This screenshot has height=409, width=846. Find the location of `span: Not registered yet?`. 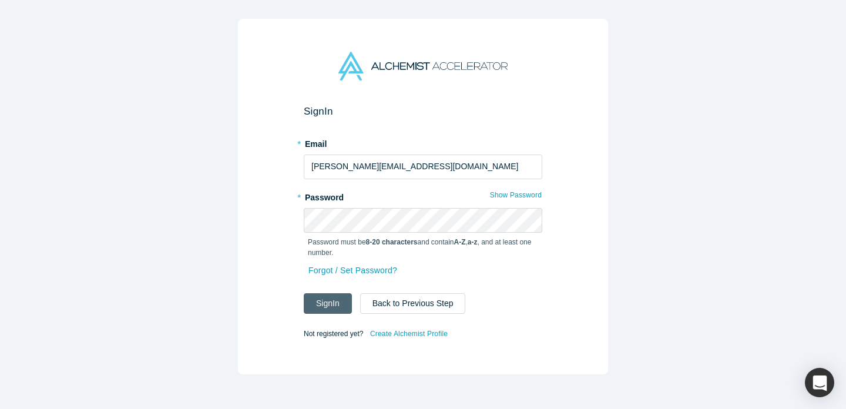

span: Not registered yet? is located at coordinates (333, 333).